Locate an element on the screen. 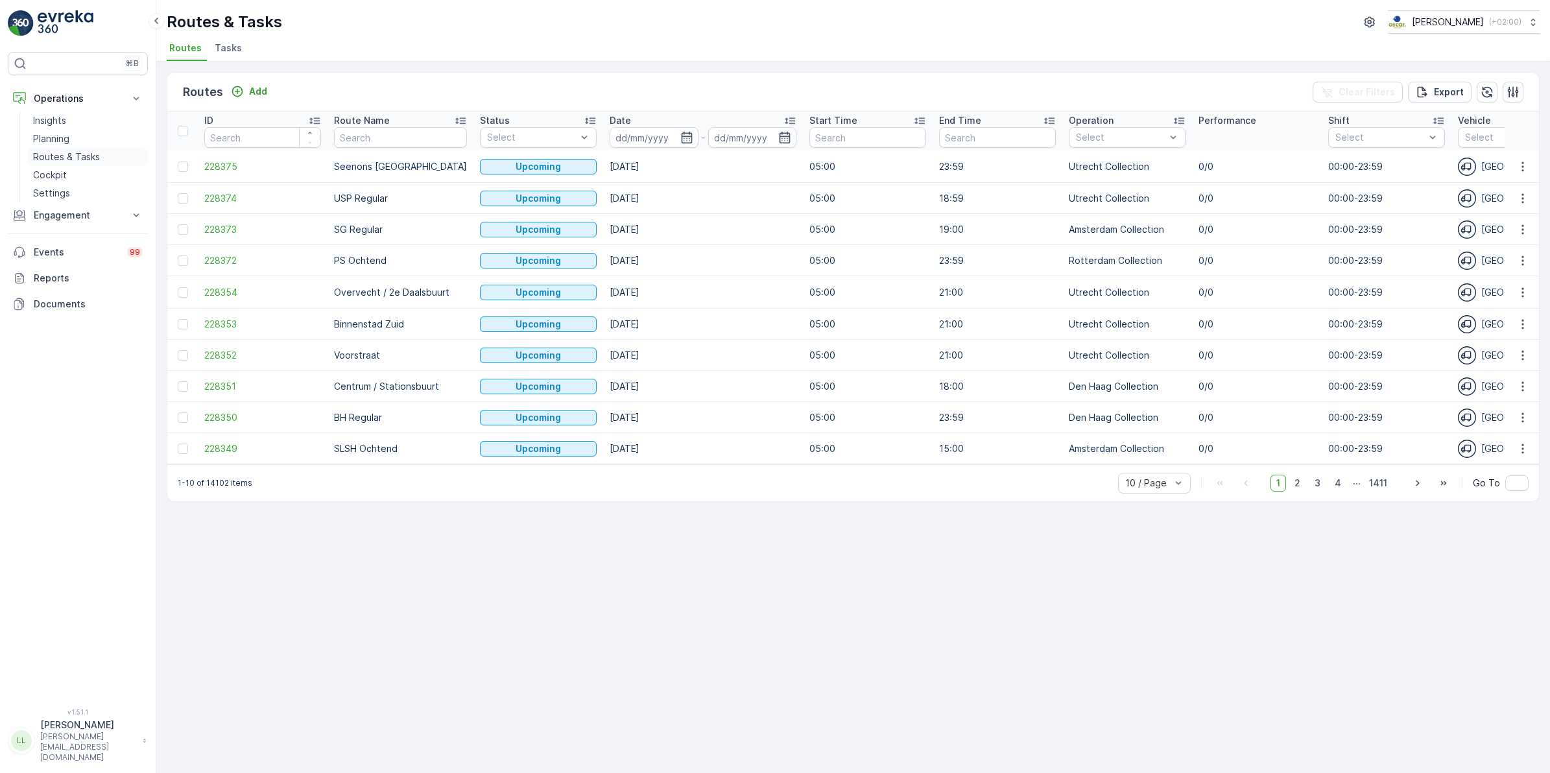  p: Start Time is located at coordinates (833, 121).